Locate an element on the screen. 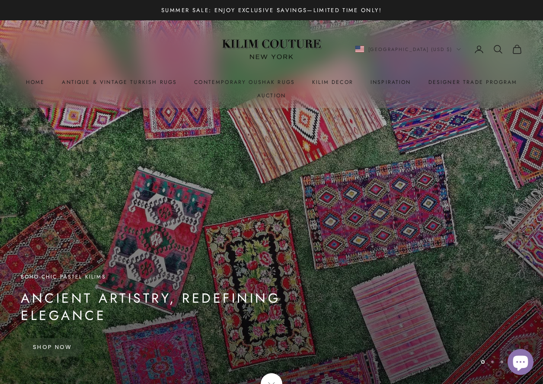 This screenshot has width=543, height=384. p: Ancient Artistry, Redefining Elegance is located at coordinates (189, 307).